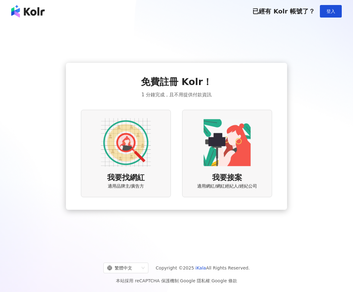 The image size is (353, 292). Describe the element at coordinates (126, 186) in the screenshot. I see `span: 適用品牌主/廣告方` at that location.